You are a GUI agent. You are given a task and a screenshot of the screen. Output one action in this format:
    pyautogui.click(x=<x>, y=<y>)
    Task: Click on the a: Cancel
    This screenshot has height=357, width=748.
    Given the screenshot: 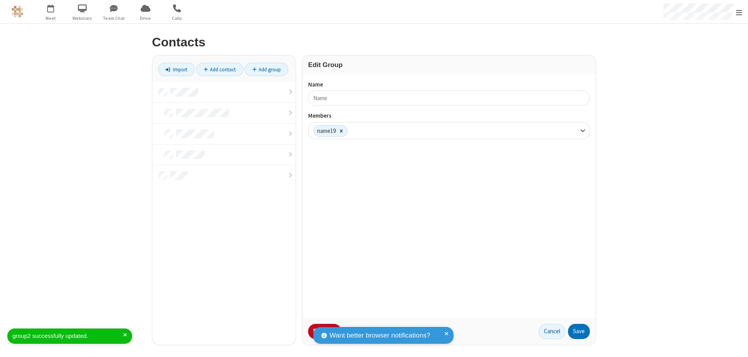 What is the action you would take?
    pyautogui.click(x=552, y=332)
    